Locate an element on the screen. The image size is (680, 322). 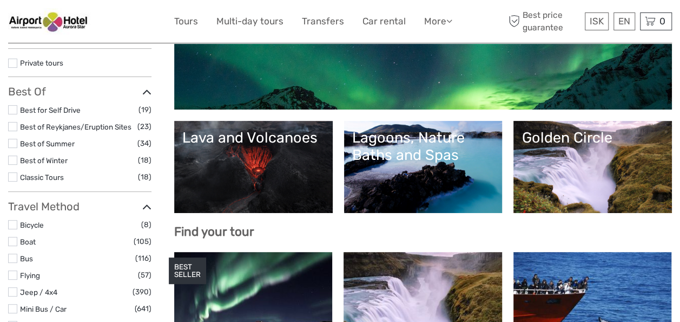
span: (23) is located at coordinates (145, 126).